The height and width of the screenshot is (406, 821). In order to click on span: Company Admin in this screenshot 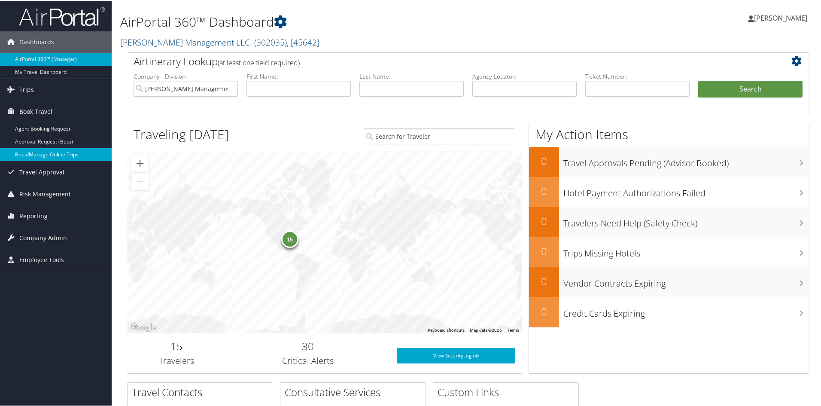, I will do `click(43, 237)`.